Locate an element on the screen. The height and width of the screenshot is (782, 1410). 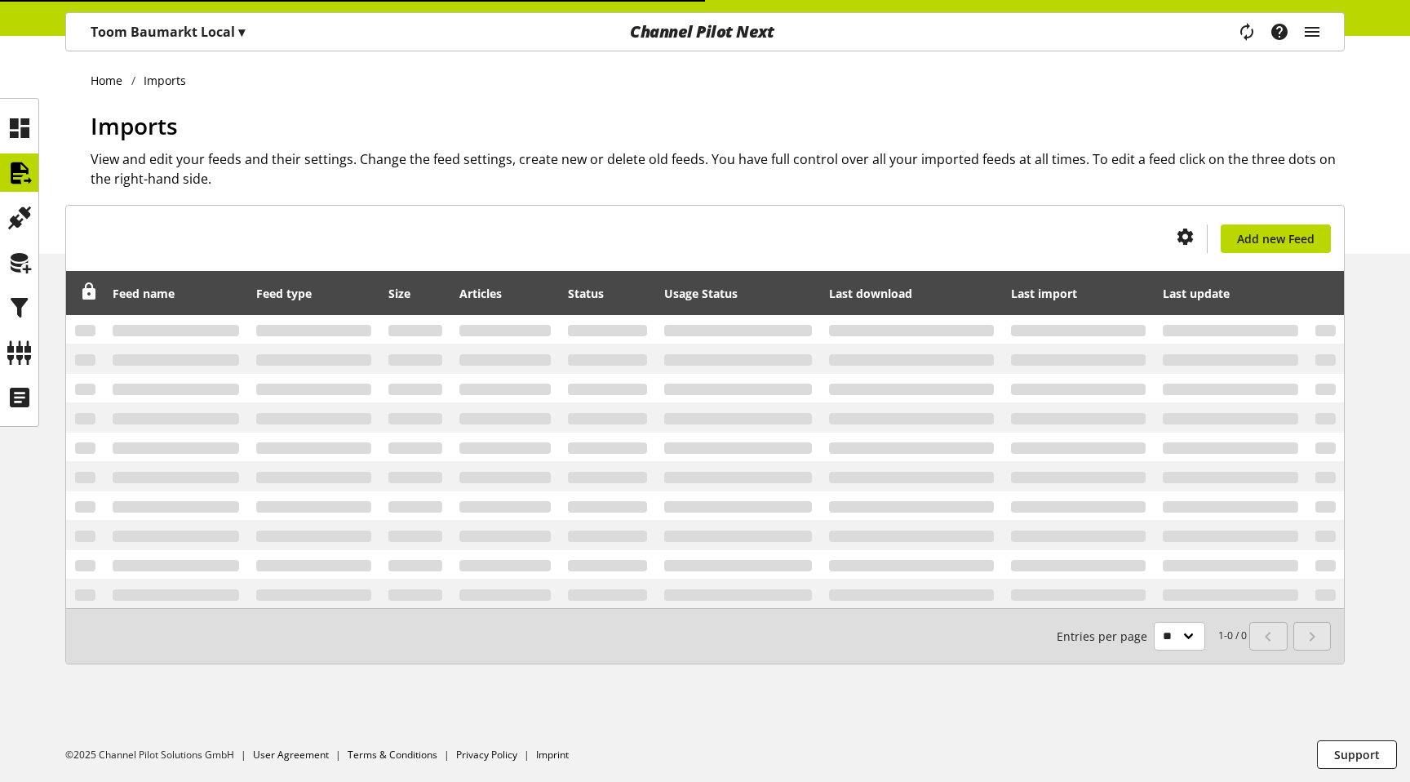
button: Support is located at coordinates (1357, 754).